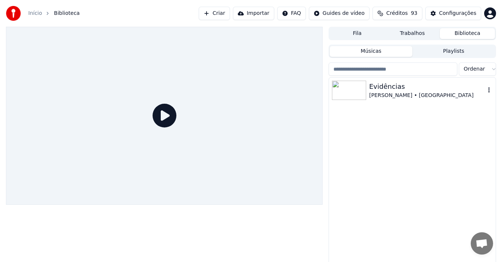 The image size is (502, 262). What do you see at coordinates (54, 13) in the screenshot?
I see `nav: breadcrumb` at bounding box center [54, 13].